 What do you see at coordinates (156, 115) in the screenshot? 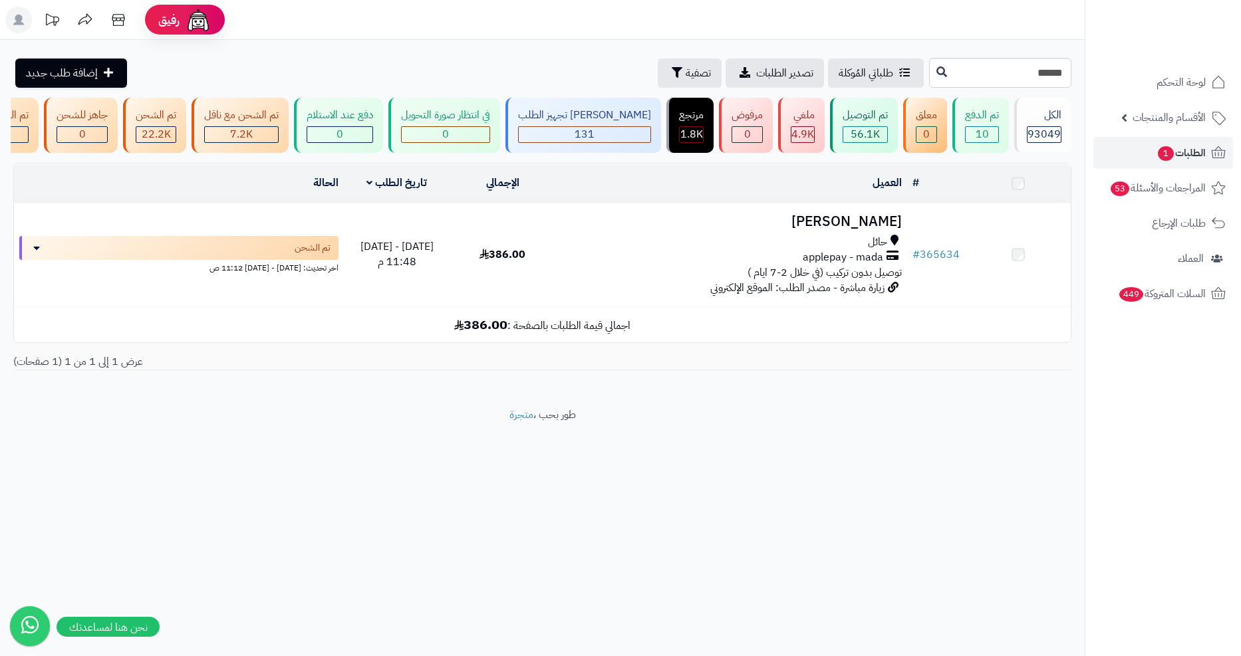
I see `div: تم الشحن` at bounding box center [156, 115].